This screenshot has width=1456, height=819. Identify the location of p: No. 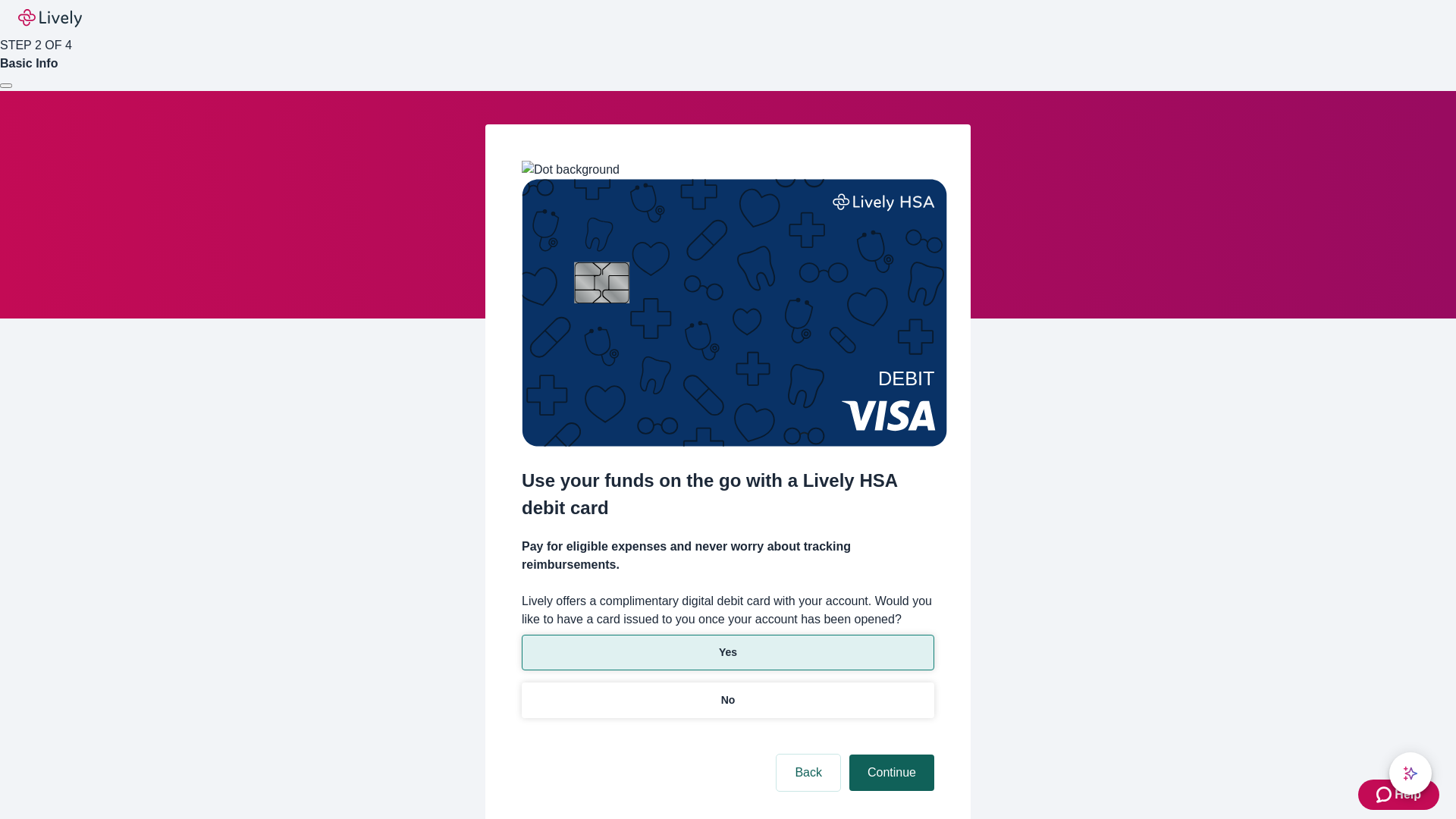
(728, 700).